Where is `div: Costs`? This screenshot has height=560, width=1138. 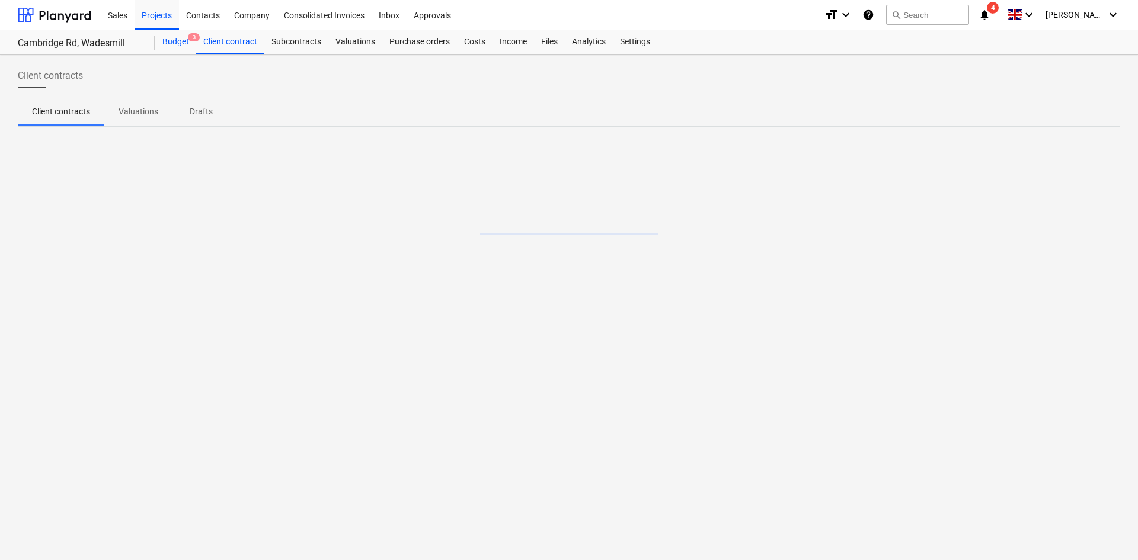
div: Costs is located at coordinates (475, 42).